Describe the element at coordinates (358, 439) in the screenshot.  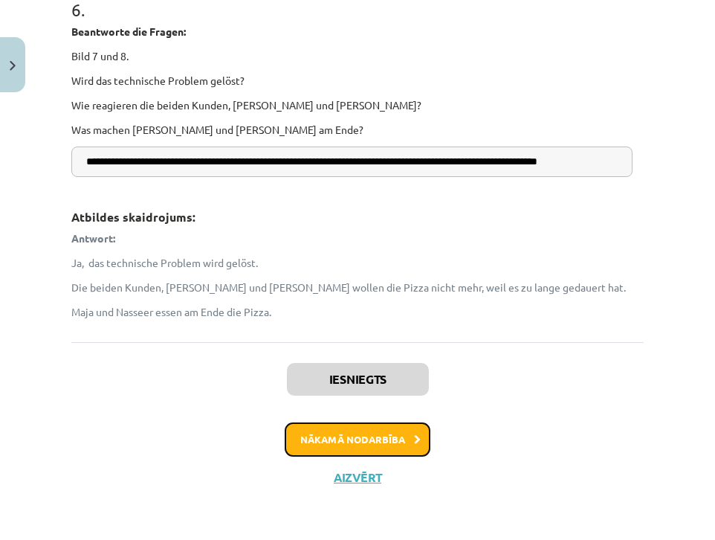
I see `button: Nākamā nodarbība` at that location.